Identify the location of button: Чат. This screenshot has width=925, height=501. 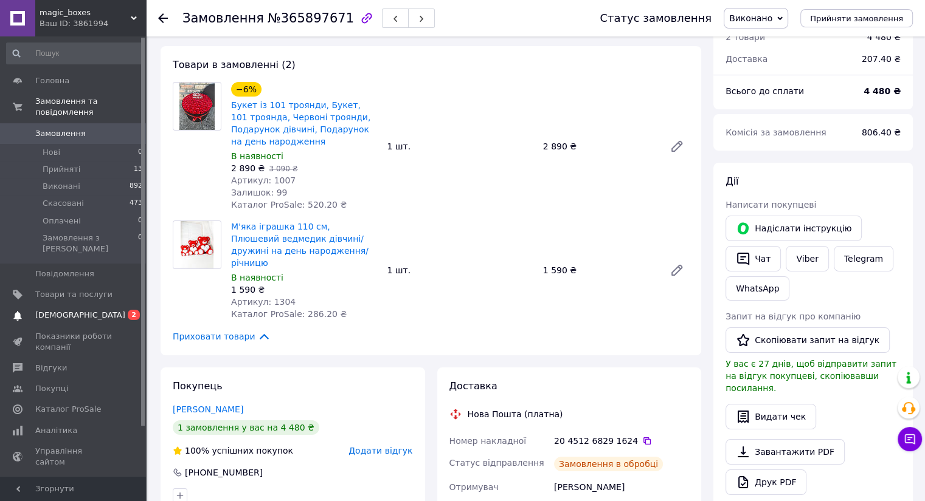
(753, 259).